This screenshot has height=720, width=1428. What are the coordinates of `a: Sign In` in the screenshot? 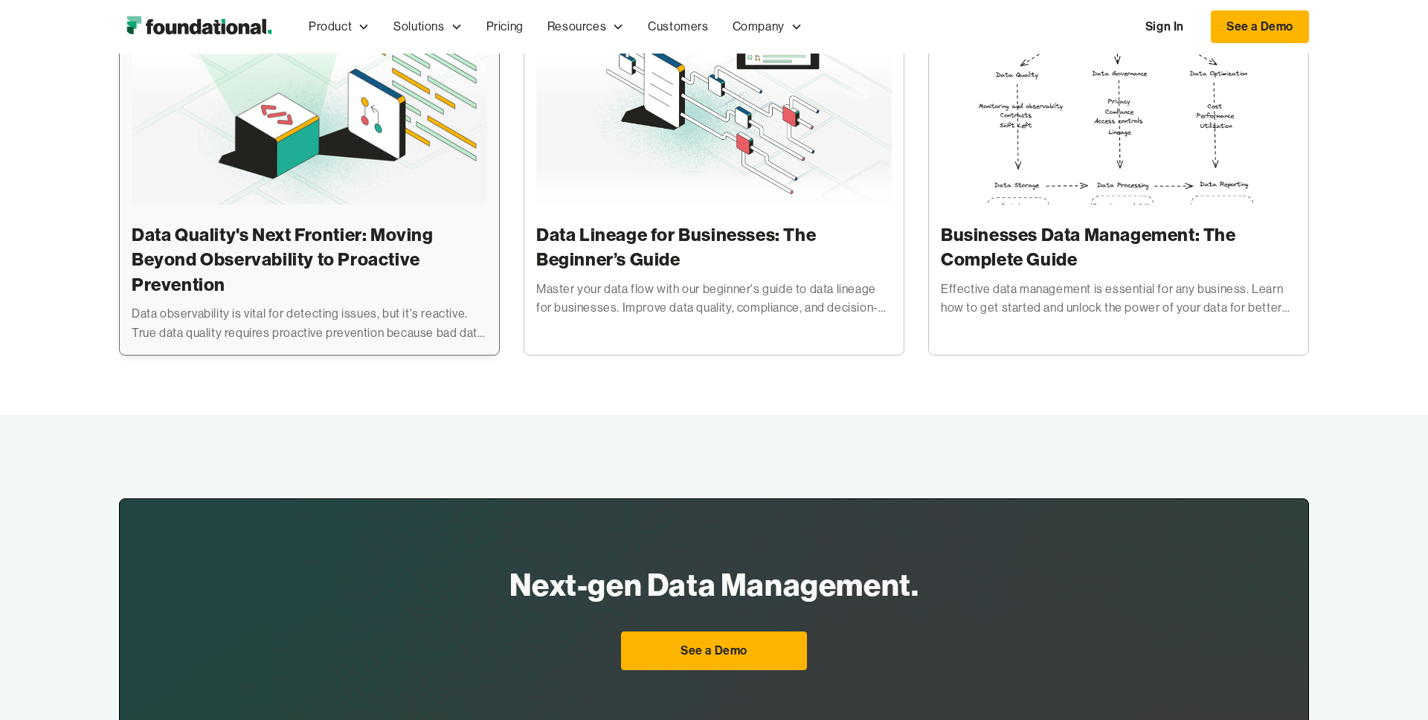 It's located at (1165, 27).